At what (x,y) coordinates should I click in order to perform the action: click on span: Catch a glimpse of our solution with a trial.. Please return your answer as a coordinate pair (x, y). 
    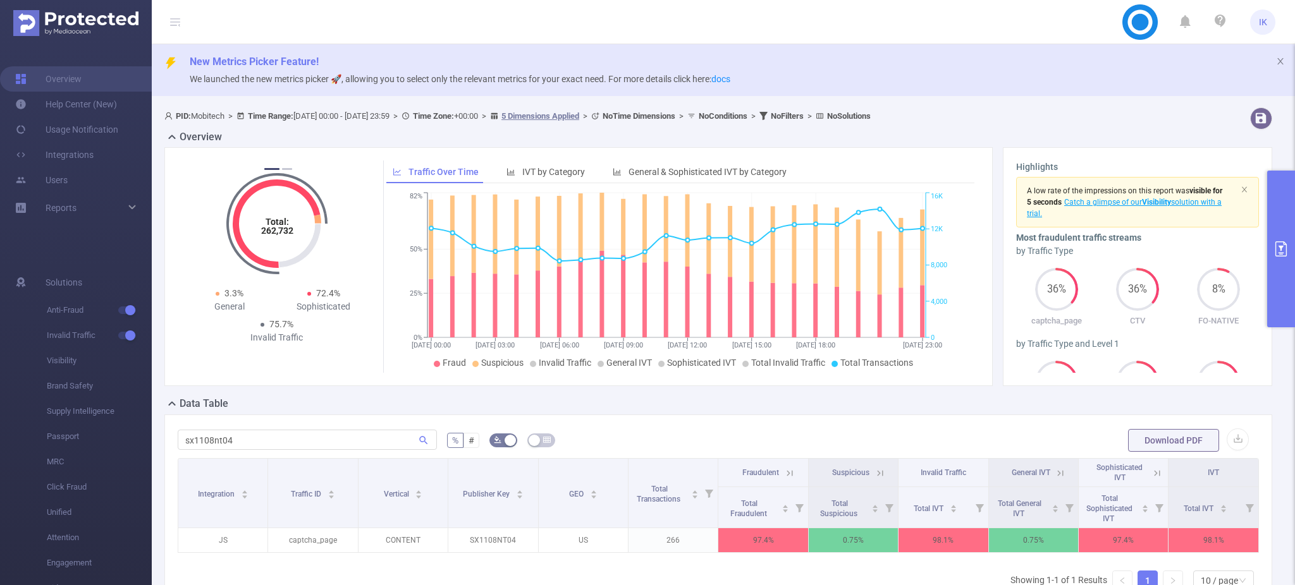
    Looking at the image, I should click on (1124, 208).